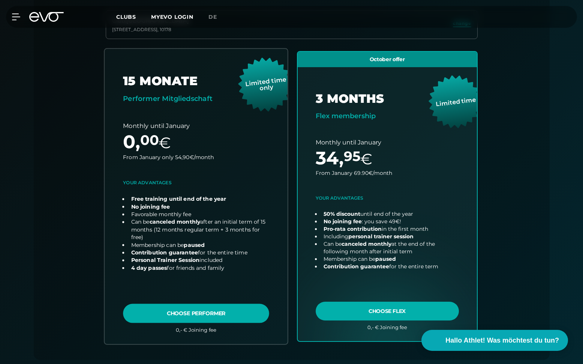  Describe the element at coordinates (213, 17) in the screenshot. I see `span: de` at that location.